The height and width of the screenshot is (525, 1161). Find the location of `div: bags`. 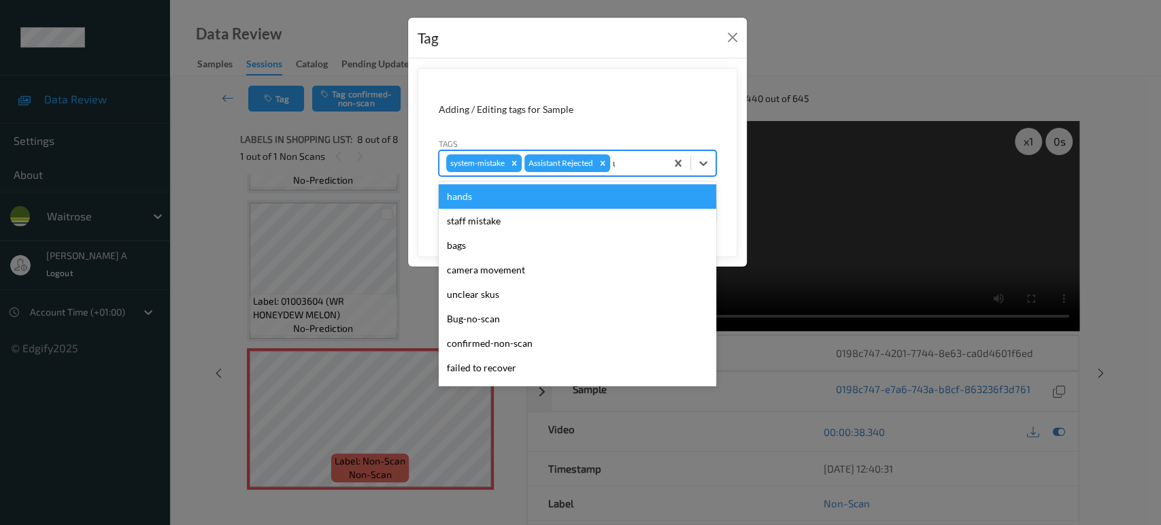

div: bags is located at coordinates (577, 246).